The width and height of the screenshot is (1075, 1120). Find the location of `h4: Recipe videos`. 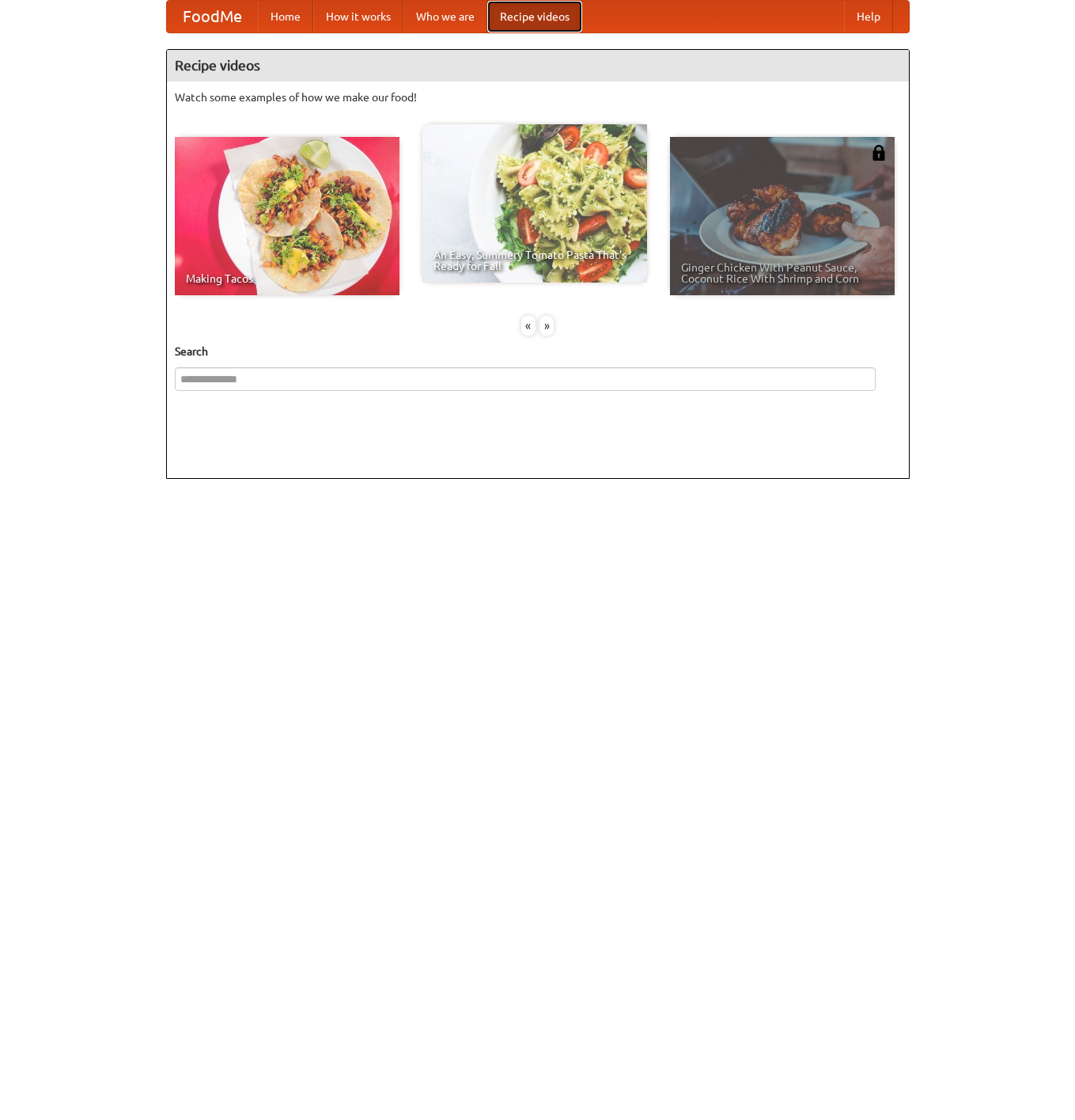

h4: Recipe videos is located at coordinates (538, 66).